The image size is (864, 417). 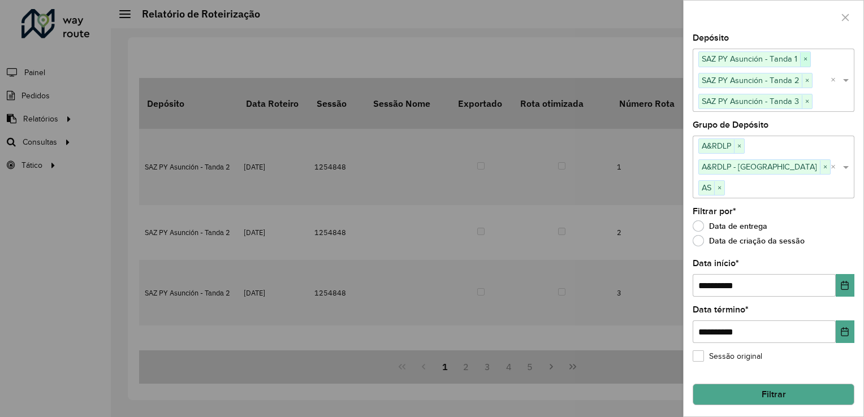 I want to click on label: Data de entrega, so click(x=730, y=226).